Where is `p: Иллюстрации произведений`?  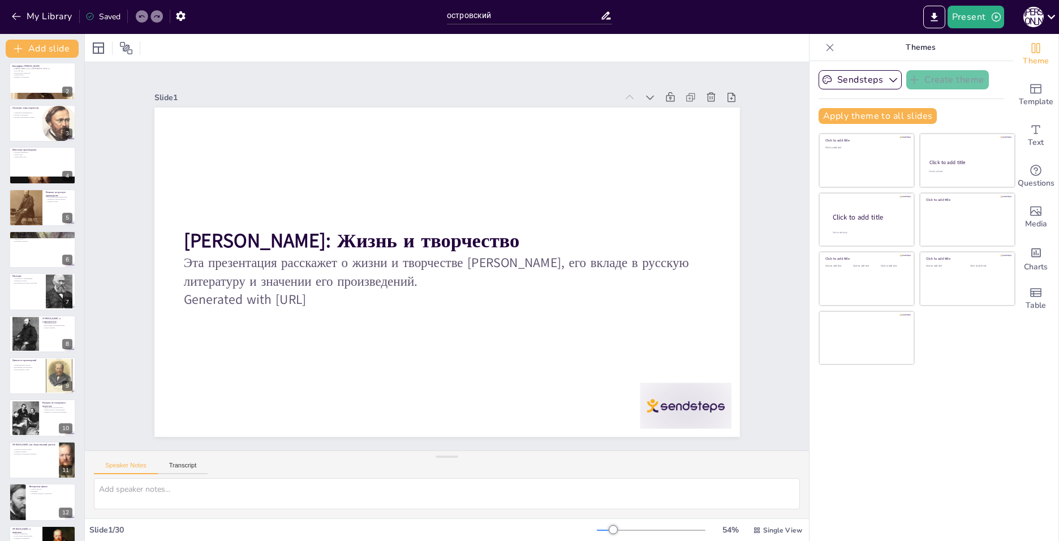
p: Иллюстрации произведений is located at coordinates (25, 536).